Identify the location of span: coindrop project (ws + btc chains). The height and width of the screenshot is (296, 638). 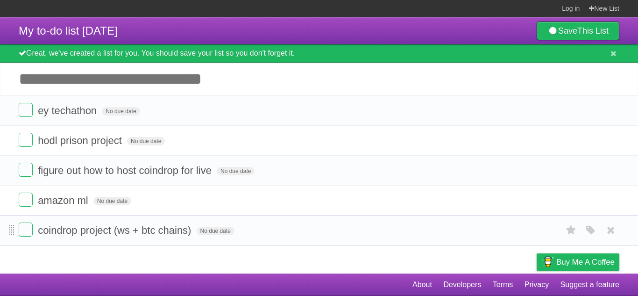
(115, 230).